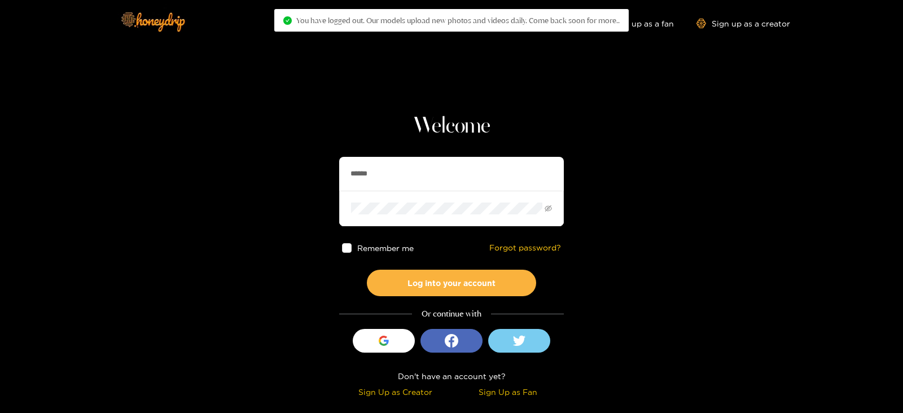 This screenshot has width=903, height=413. What do you see at coordinates (458, 20) in the screenshot?
I see `span: You have logged out. Our models upload new photos and videos daily. Come back soon for more..` at bounding box center [458, 20].